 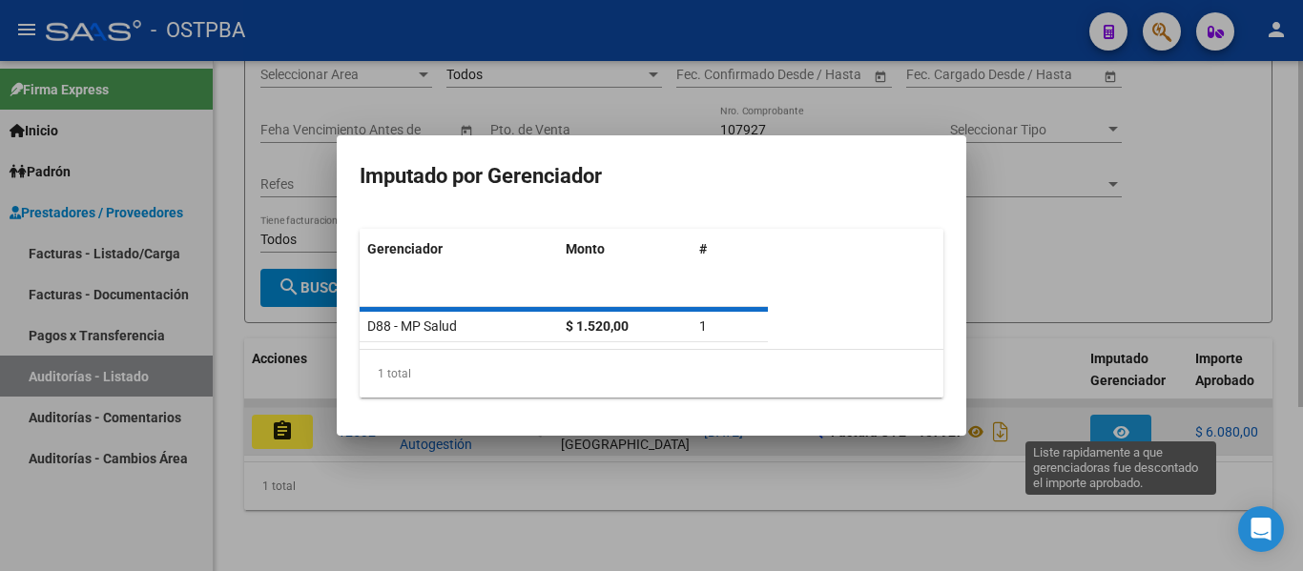 I want to click on datatable-header-cell: Gerenciador, so click(x=459, y=249).